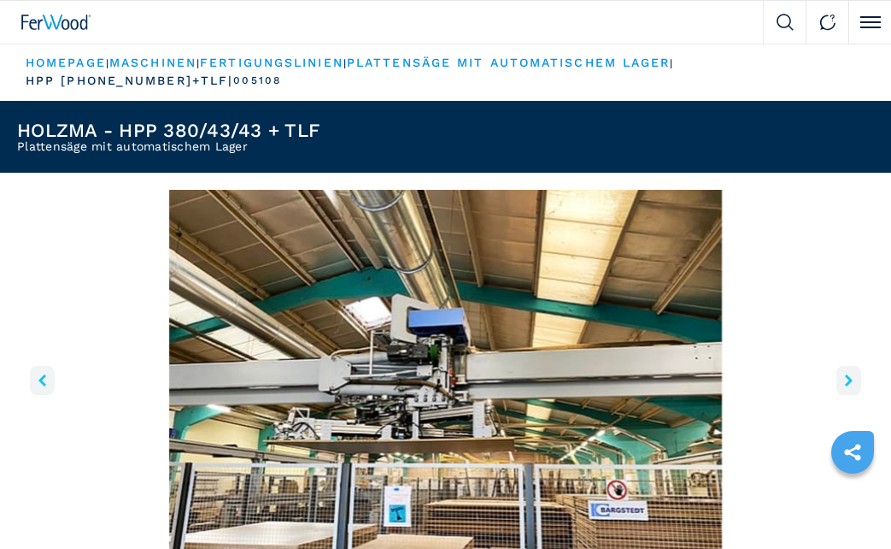 The height and width of the screenshot is (549, 891). What do you see at coordinates (853, 452) in the screenshot?
I see `a: sharethis` at bounding box center [853, 452].